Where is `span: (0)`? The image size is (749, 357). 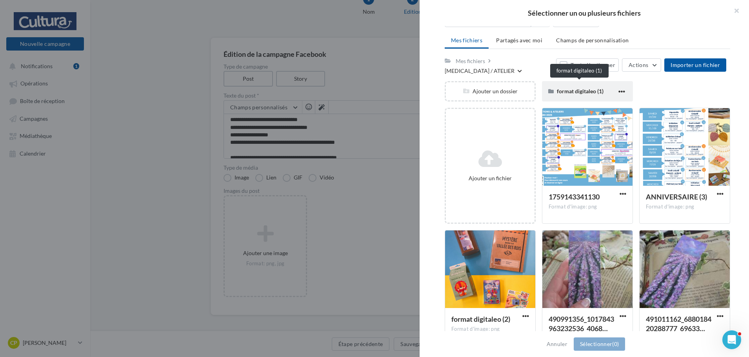
span: (0) is located at coordinates (616, 344).